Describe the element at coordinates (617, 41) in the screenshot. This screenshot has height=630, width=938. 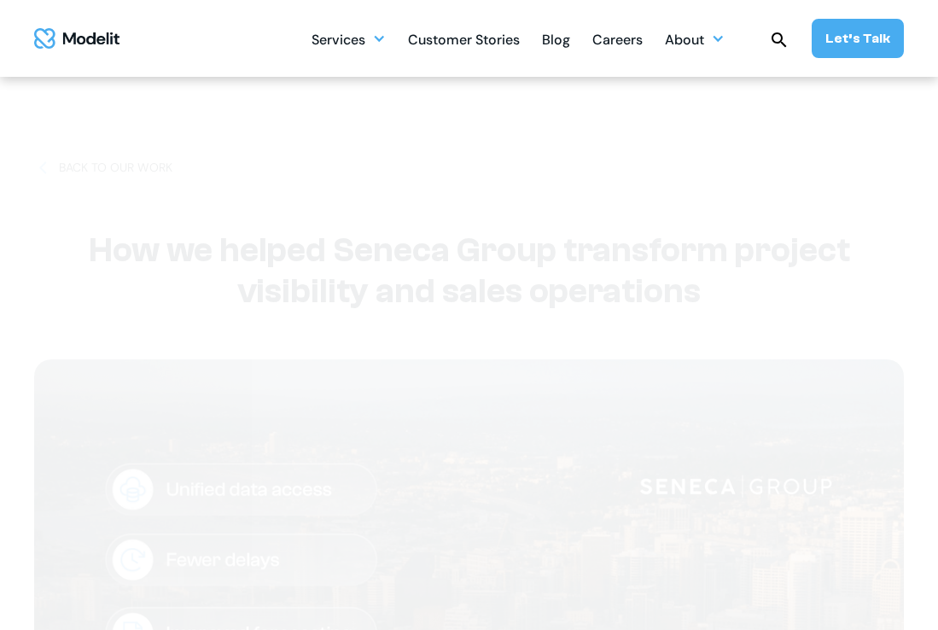
I see `div: Careers` at that location.